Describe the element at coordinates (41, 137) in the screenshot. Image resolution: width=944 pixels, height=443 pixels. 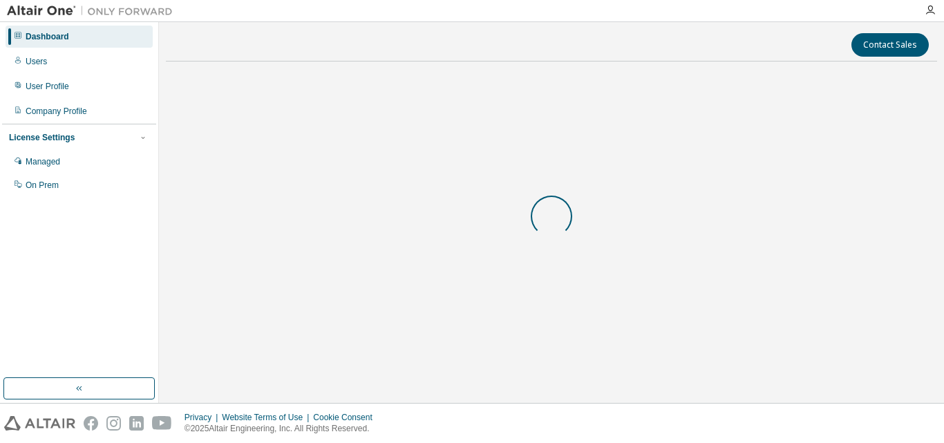
I see `div: License Settings` at that location.